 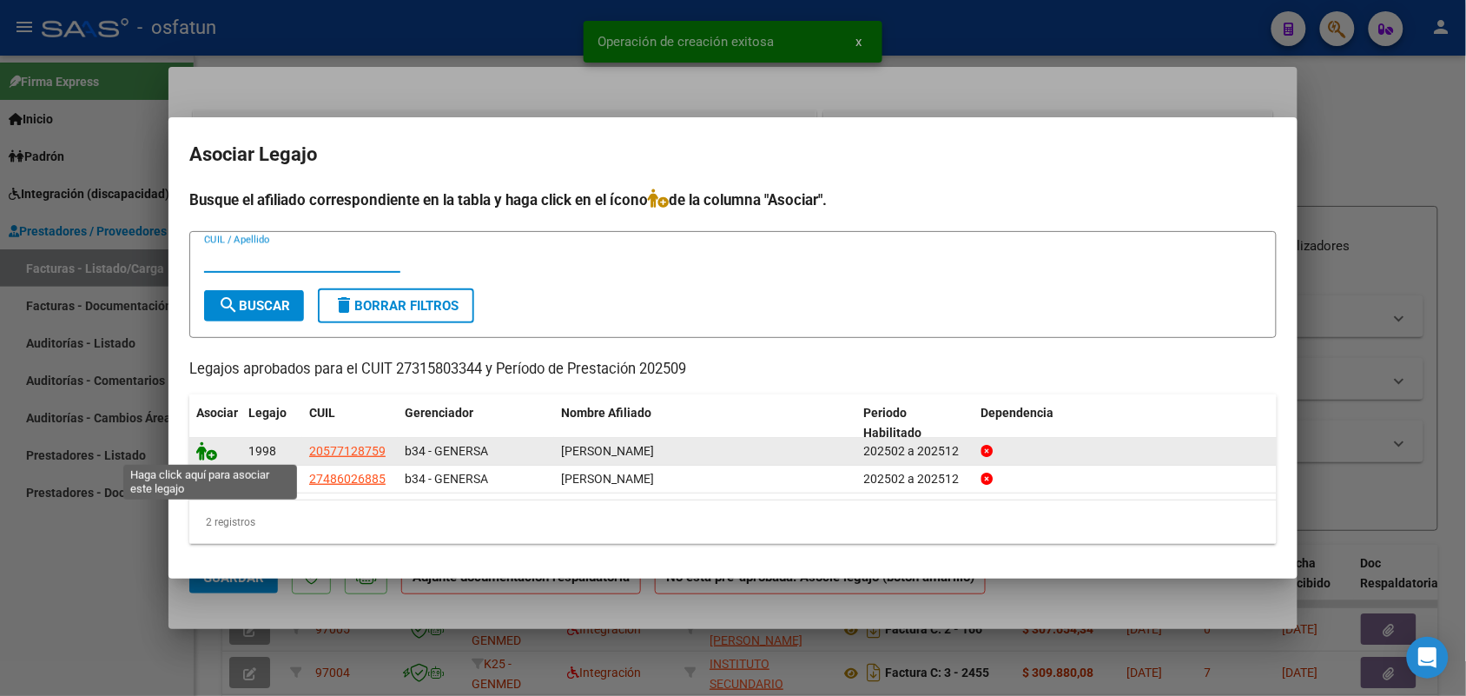 I want to click on span: Nombre Afiliado, so click(x=606, y=413).